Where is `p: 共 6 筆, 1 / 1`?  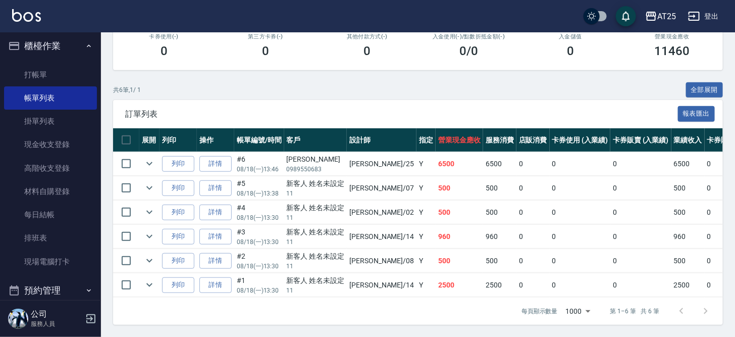
p: 共 6 筆, 1 / 1 is located at coordinates (127, 90).